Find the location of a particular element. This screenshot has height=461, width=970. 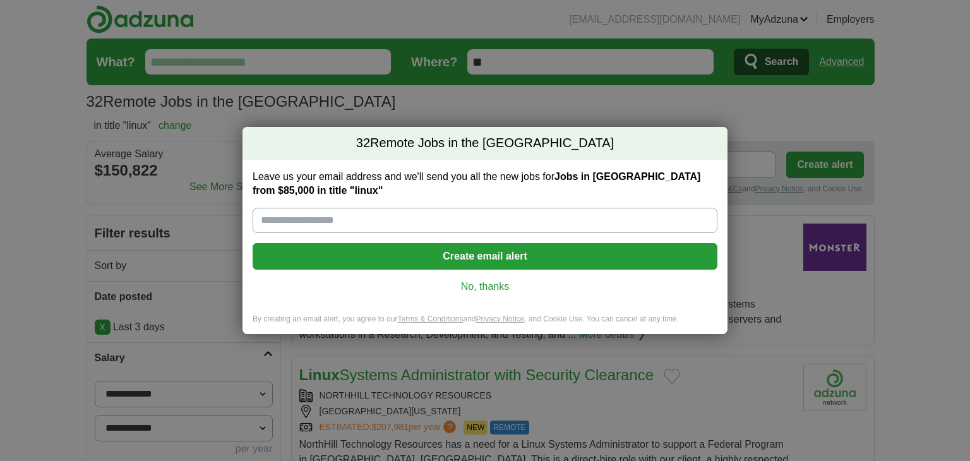

a: Privacy Notice is located at coordinates (500, 319).